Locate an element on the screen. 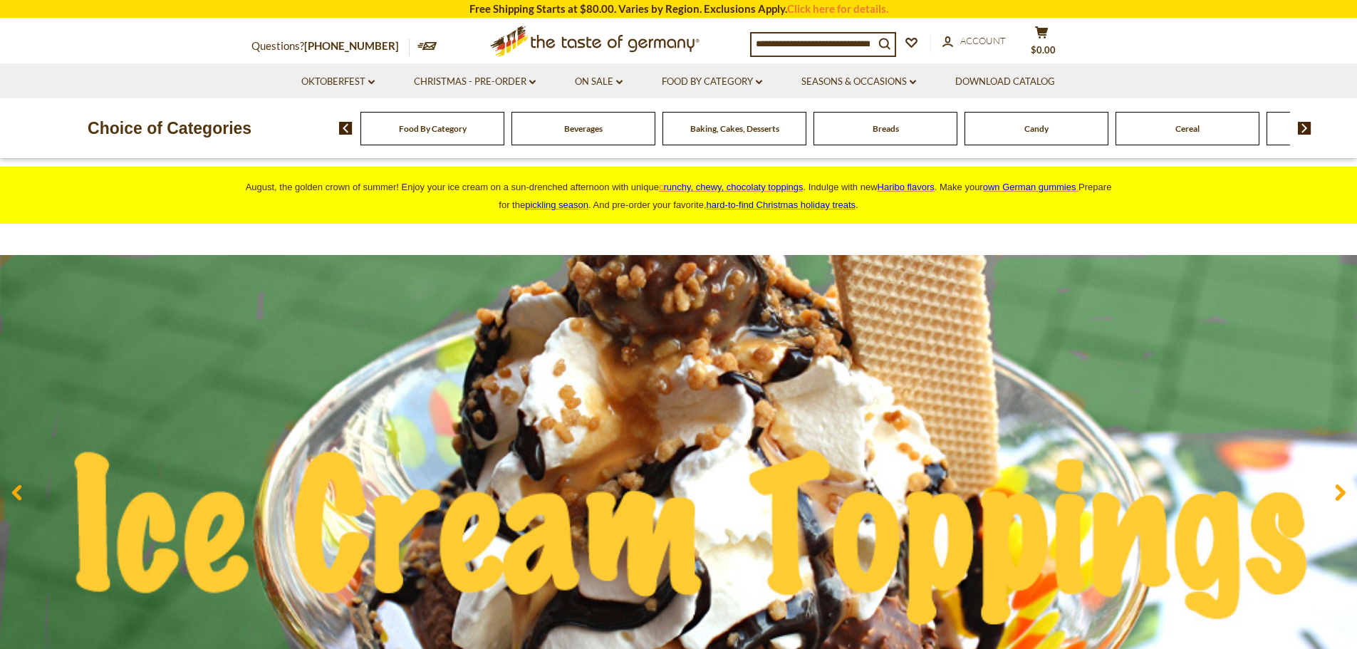  span: Cereal is located at coordinates (1187, 128).